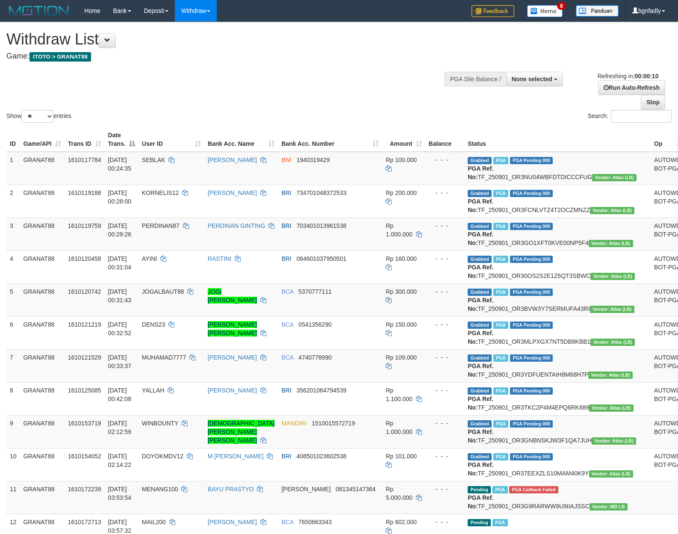 The width and height of the screenshot is (678, 534). Describe the element at coordinates (403, 139) in the screenshot. I see `th: Amount: activate to sort column ascending` at that location.